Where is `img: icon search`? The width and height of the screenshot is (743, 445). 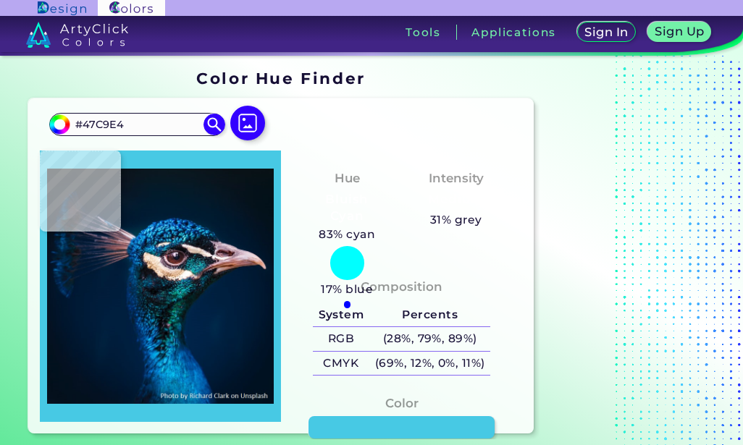 img: icon search is located at coordinates (214, 125).